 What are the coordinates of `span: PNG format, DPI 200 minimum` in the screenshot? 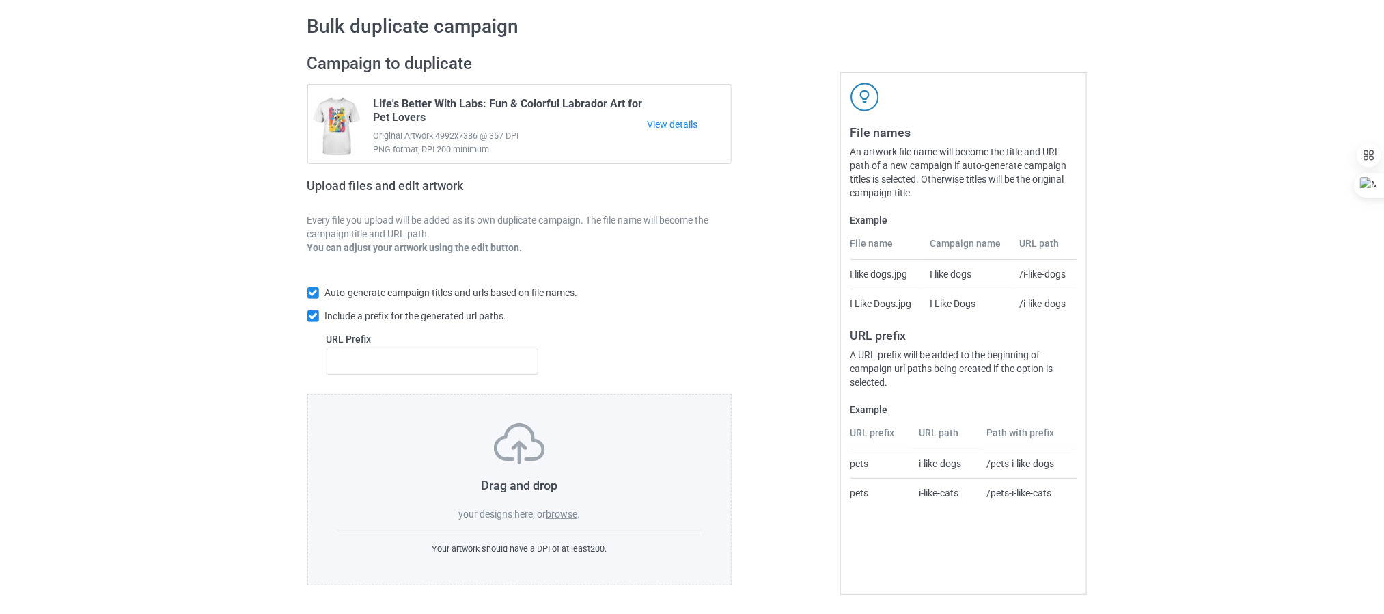 It's located at (510, 150).